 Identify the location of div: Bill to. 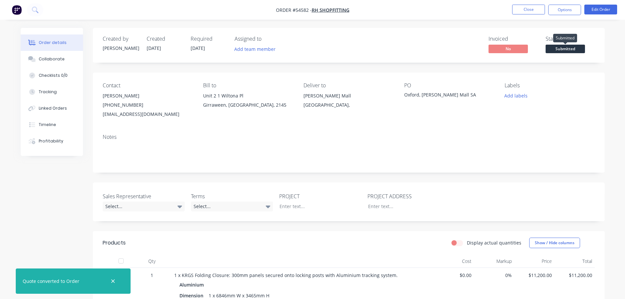
(248, 85).